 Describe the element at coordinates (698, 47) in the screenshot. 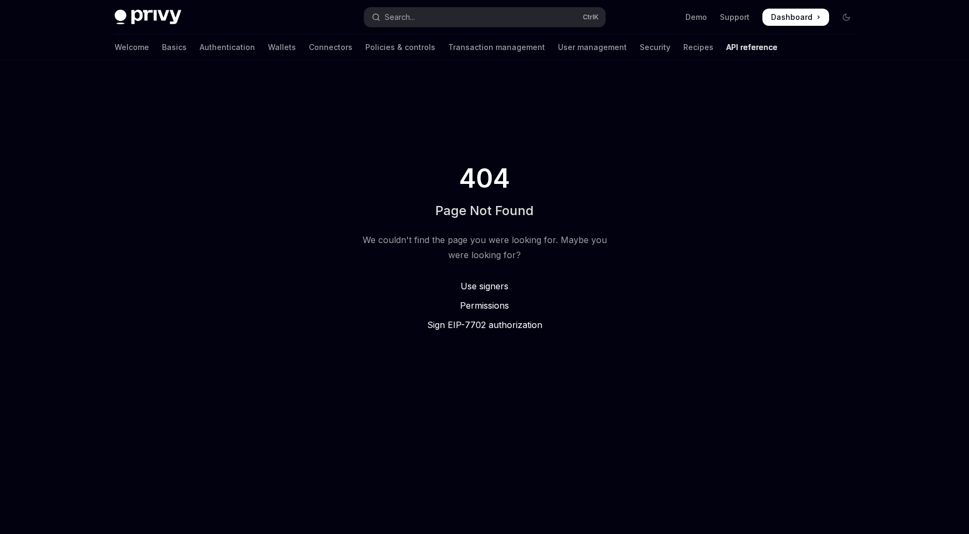

I see `a: Recipes` at that location.